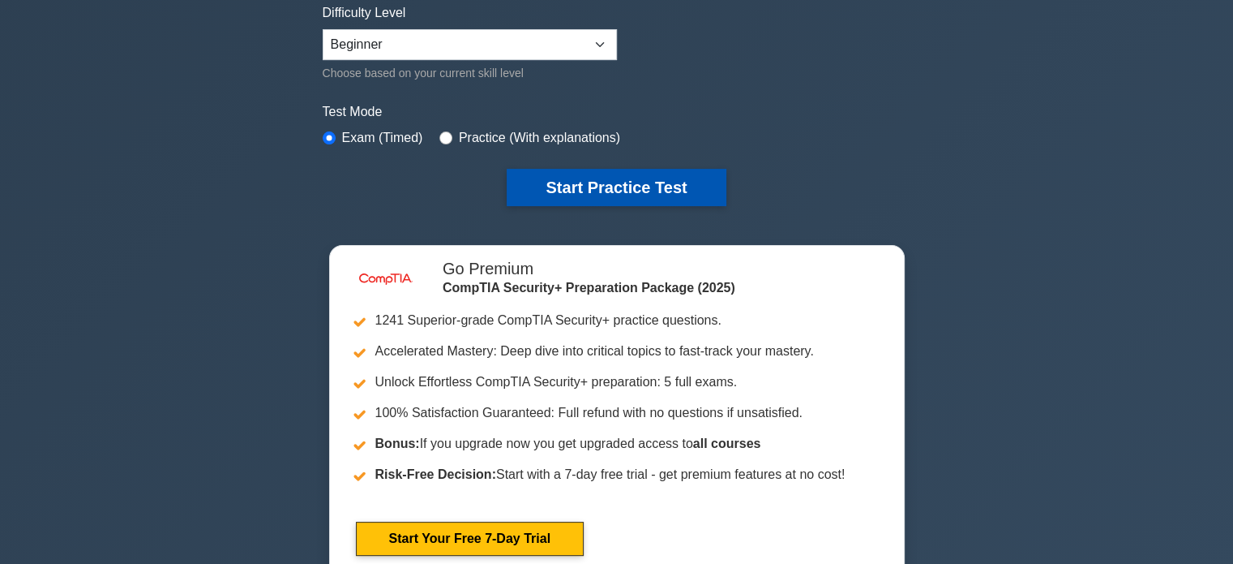 The width and height of the screenshot is (1233, 564). Describe the element at coordinates (616, 187) in the screenshot. I see `button: Start Practice Test` at that location.